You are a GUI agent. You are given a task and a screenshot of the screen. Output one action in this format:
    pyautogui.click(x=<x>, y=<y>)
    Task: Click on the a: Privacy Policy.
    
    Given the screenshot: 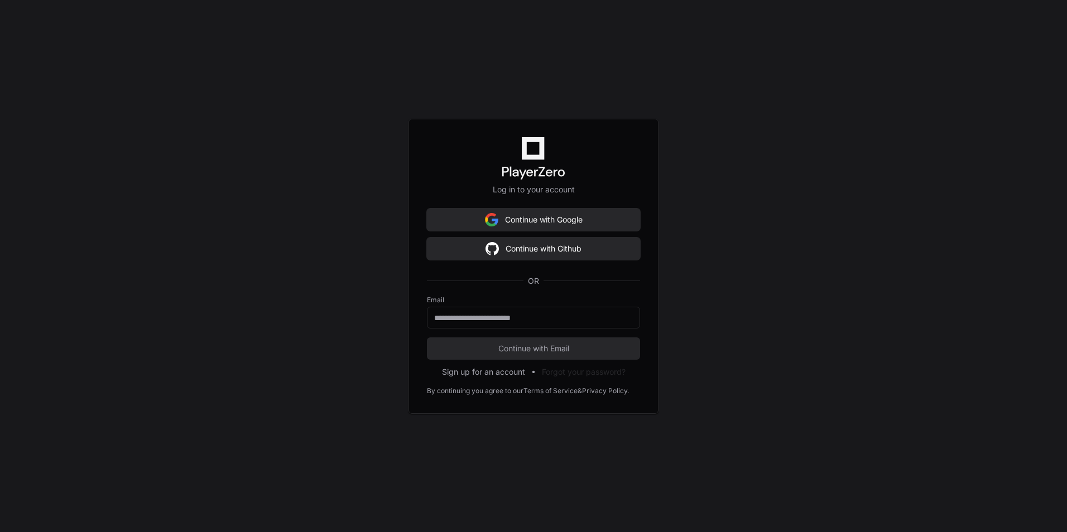 What is the action you would take?
    pyautogui.click(x=605, y=391)
    